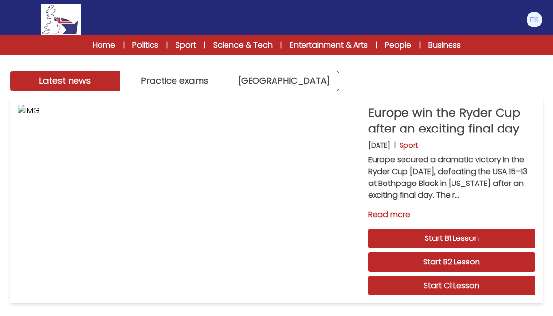  What do you see at coordinates (398, 45) in the screenshot?
I see `a: People` at bounding box center [398, 45].